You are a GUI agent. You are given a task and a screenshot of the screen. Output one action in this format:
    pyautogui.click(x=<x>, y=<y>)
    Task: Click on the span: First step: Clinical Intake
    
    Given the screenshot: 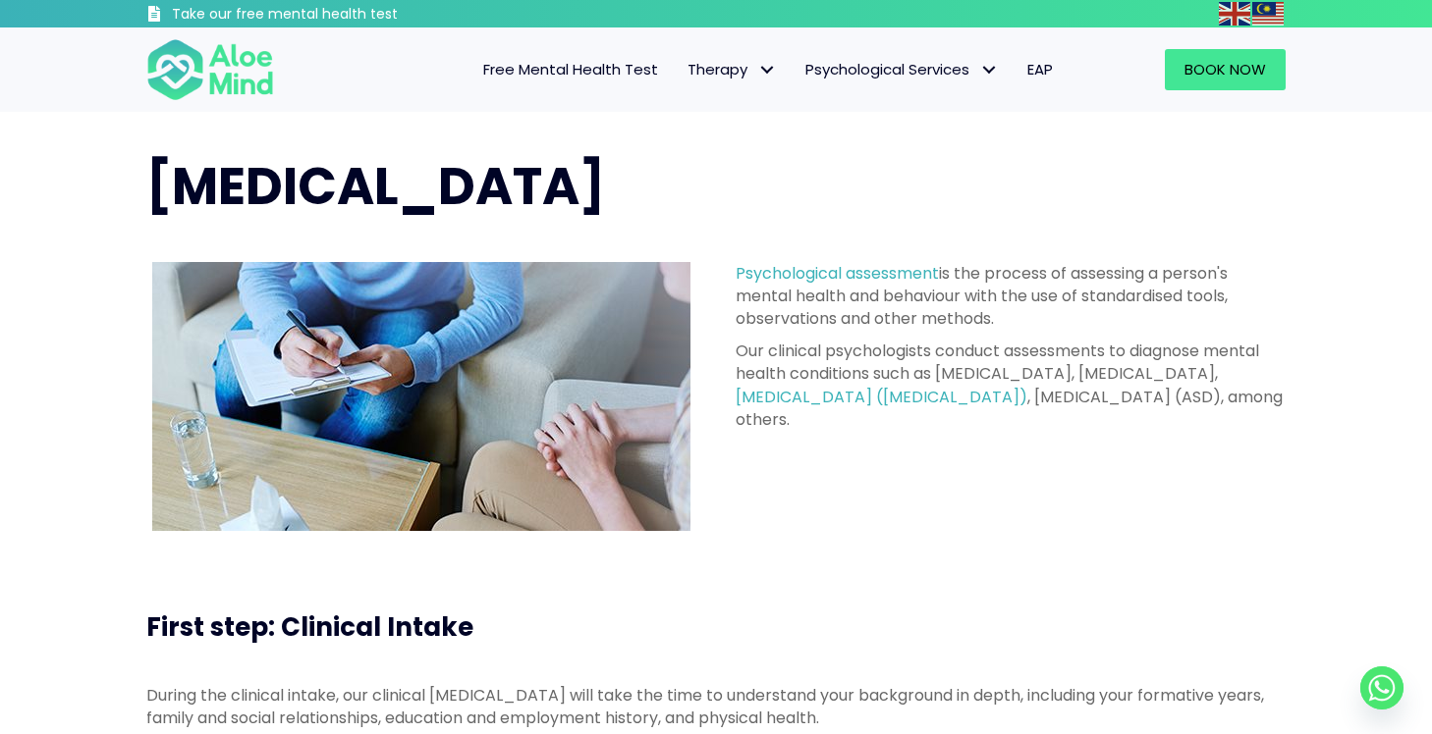 What is the action you would take?
    pyautogui.click(x=309, y=627)
    